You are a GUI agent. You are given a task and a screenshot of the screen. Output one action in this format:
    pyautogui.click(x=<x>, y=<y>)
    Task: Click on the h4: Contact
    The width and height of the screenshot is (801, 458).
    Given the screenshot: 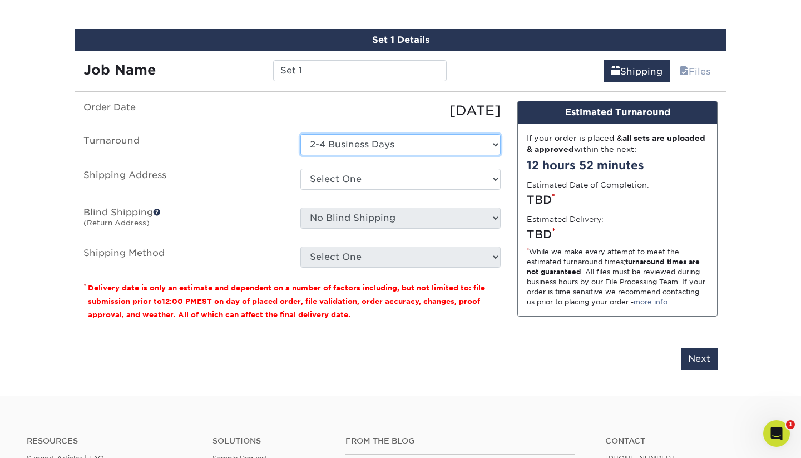 What is the action you would take?
    pyautogui.click(x=690, y=441)
    